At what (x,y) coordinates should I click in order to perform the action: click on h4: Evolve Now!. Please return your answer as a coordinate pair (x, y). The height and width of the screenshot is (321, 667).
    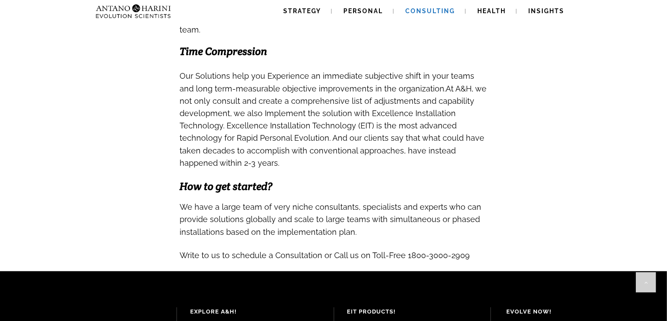
    Looking at the image, I should click on (577, 311).